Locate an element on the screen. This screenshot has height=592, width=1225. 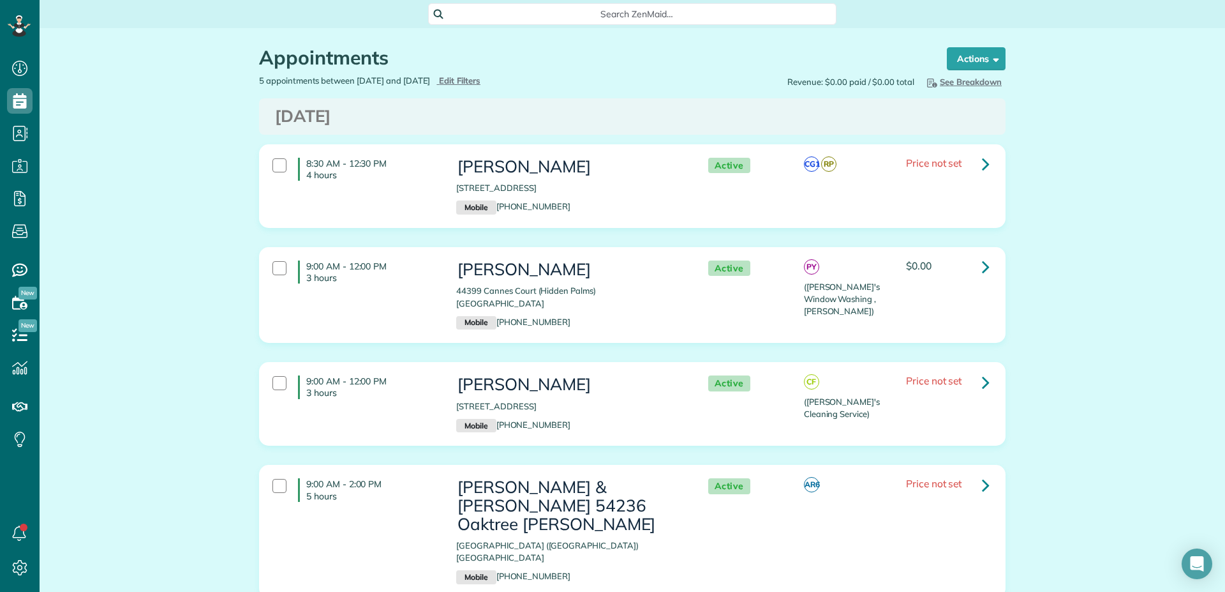
span: CG1 is located at coordinates (812, 164).